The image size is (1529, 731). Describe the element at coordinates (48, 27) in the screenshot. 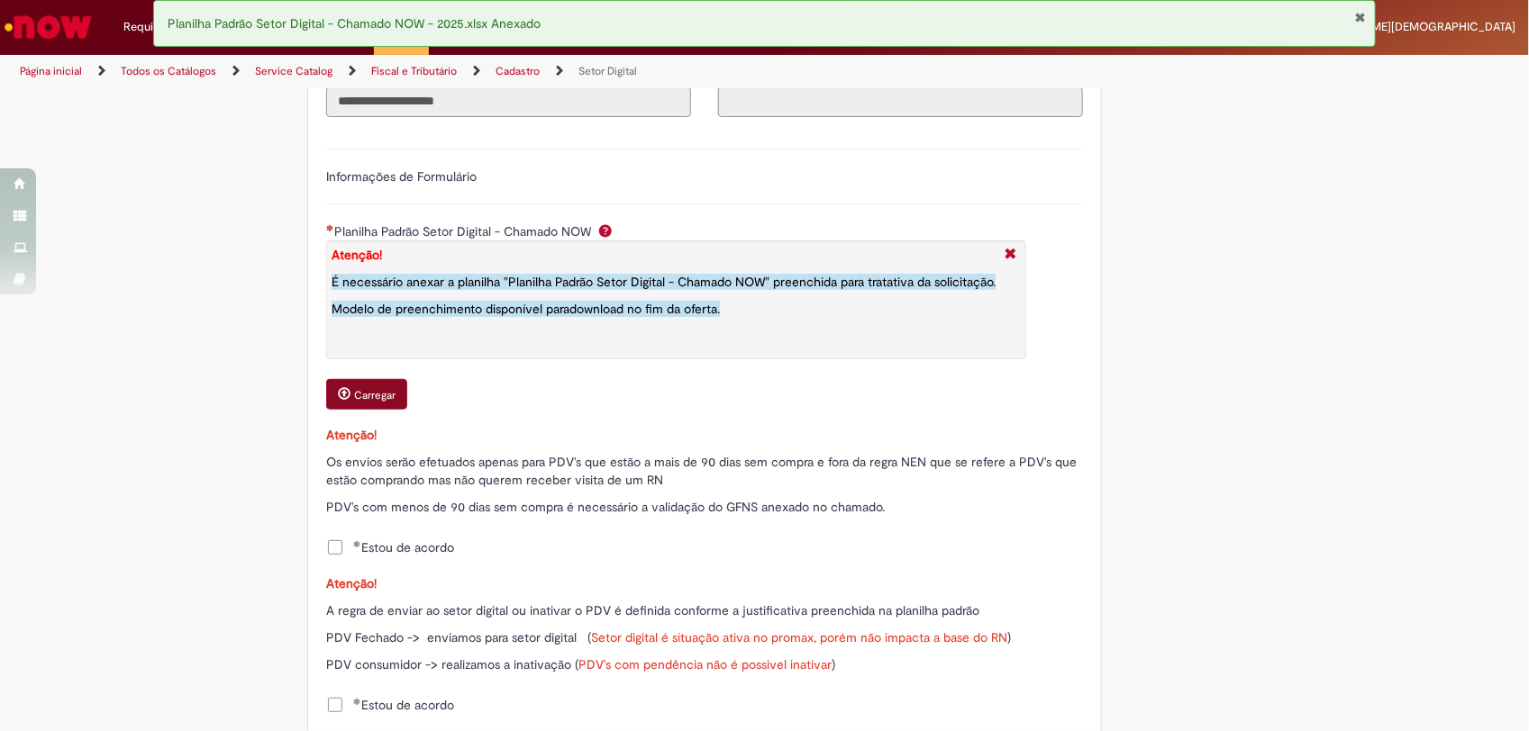

I see `img: ServiceNow` at that location.